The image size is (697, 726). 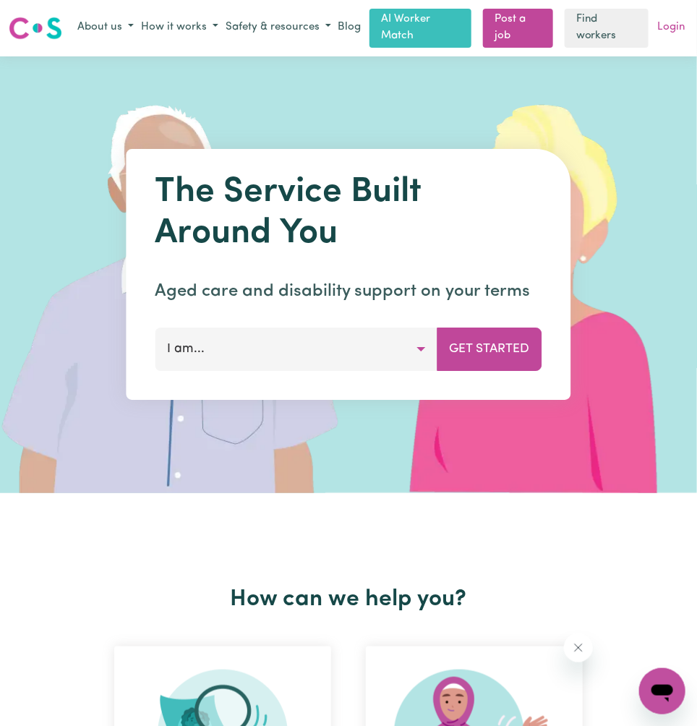 I want to click on a: AI Worker Match, so click(x=420, y=28).